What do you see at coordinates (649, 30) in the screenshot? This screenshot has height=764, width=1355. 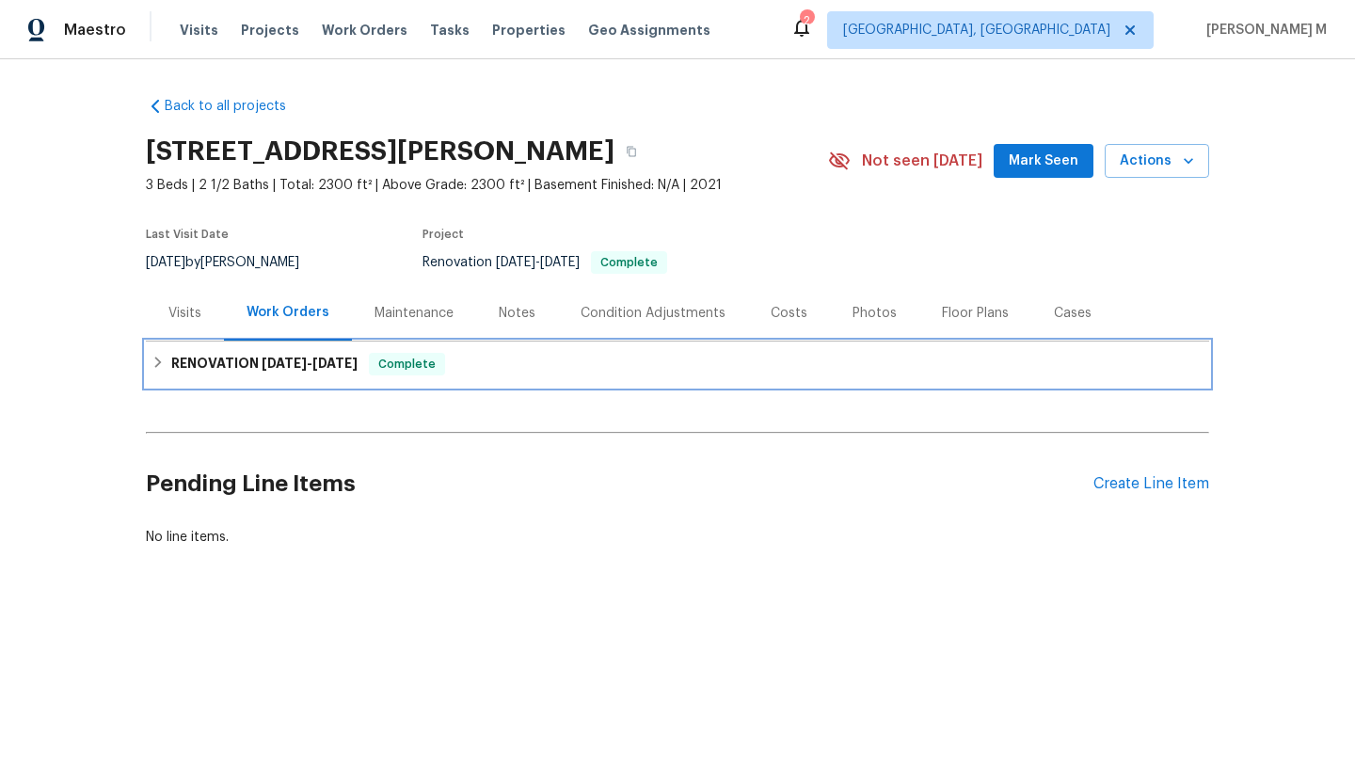 I see `span: Geo Assignments` at bounding box center [649, 30].